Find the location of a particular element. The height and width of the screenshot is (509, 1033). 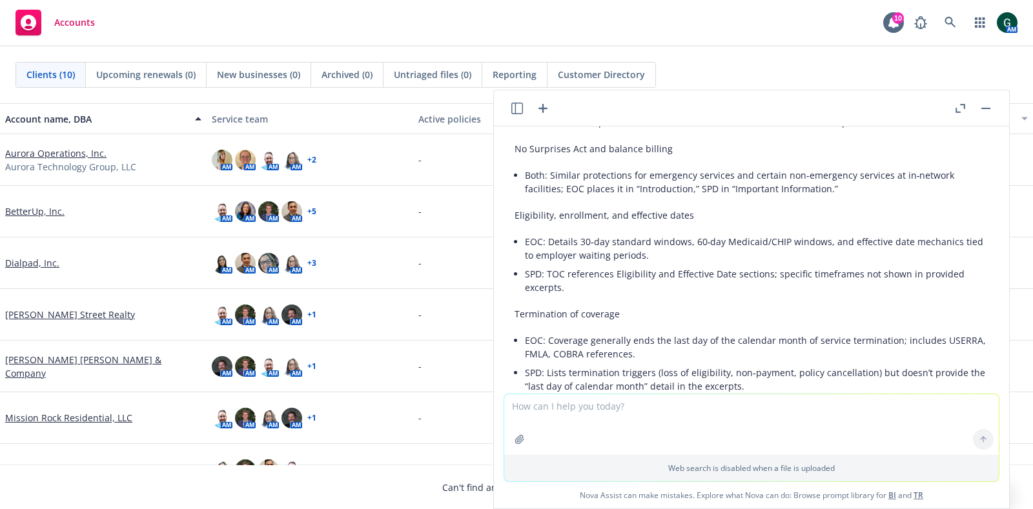

button: Active policies is located at coordinates (517, 119).